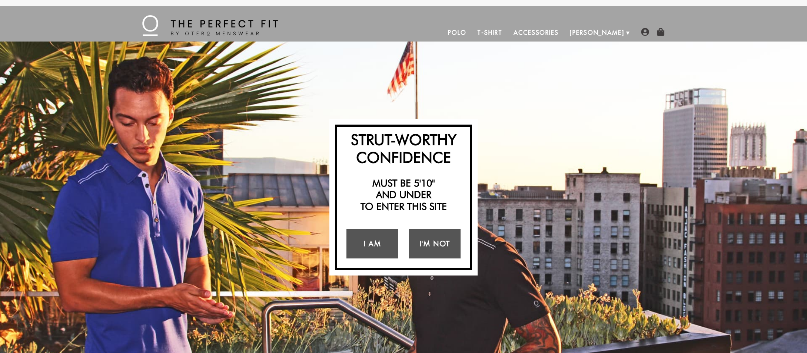 Image resolution: width=807 pixels, height=353 pixels. What do you see at coordinates (404, 148) in the screenshot?
I see `h2: Strut-Worthy Confidence` at bounding box center [404, 148].